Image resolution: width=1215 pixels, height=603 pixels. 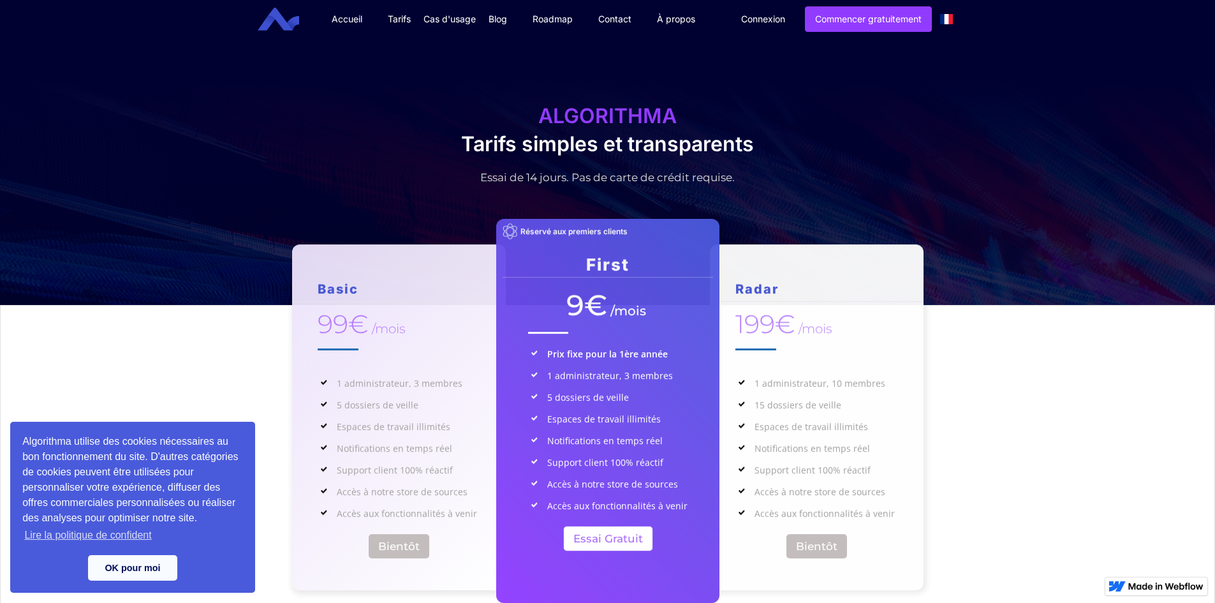 I want to click on div: Réservé aux premiers clients, so click(x=574, y=231).